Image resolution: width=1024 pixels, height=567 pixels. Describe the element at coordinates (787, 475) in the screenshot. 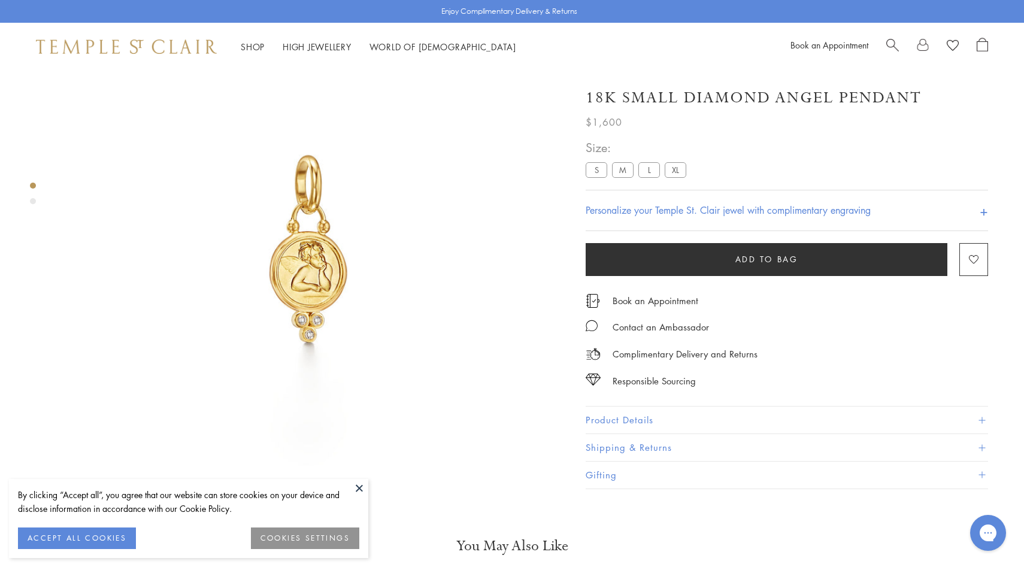

I see `button: Gifting` at that location.